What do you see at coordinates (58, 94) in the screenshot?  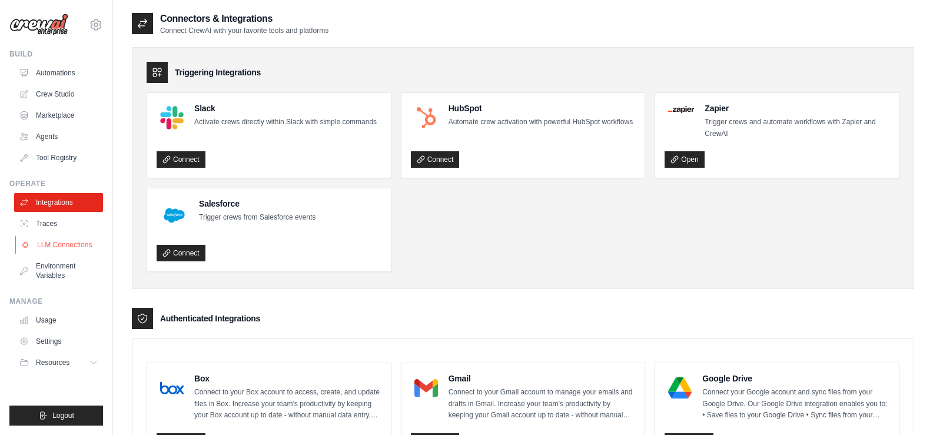 I see `a: Crew Studio` at bounding box center [58, 94].